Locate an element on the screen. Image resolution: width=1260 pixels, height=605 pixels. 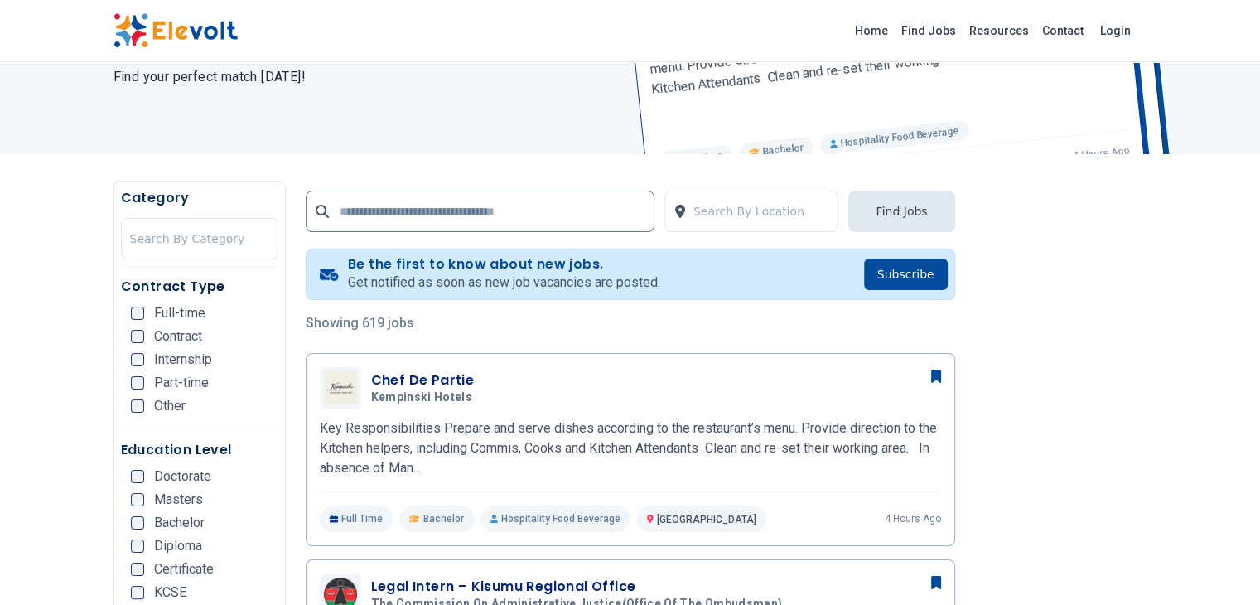
img: Elevolt is located at coordinates (176, 31).